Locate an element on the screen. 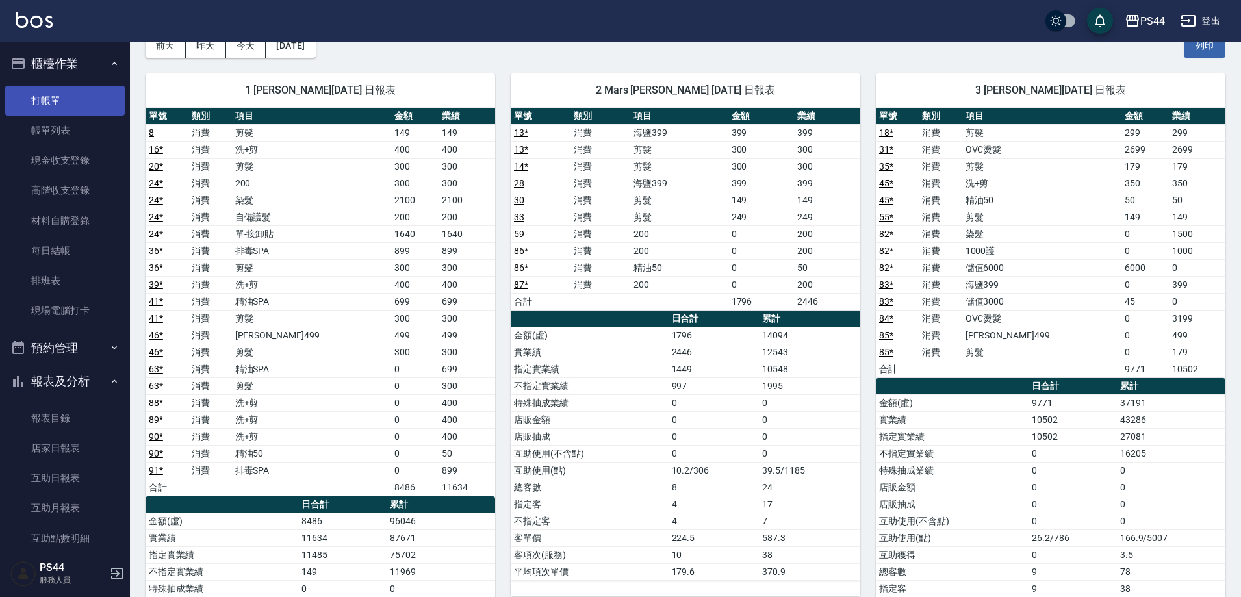 This screenshot has height=597, width=1241. td: 實業績 is located at coordinates (952, 420).